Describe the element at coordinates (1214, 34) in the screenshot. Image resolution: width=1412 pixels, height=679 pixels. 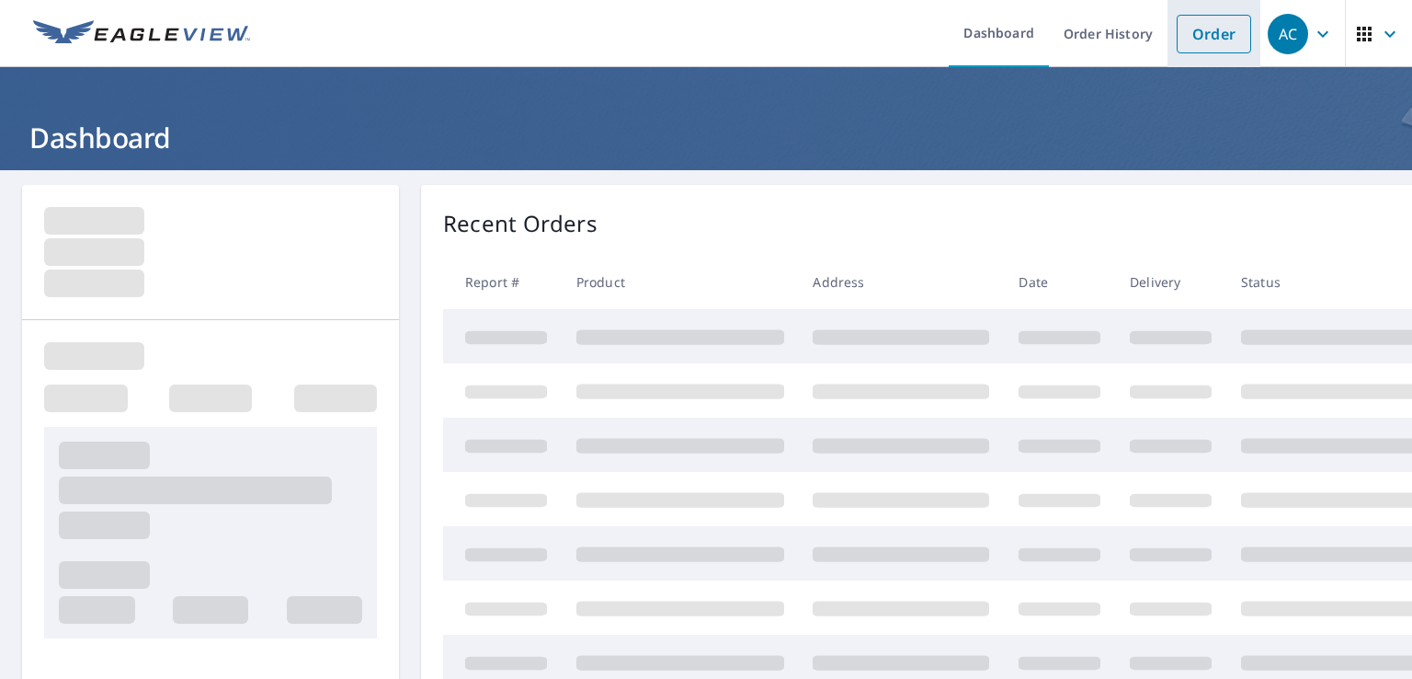
I see `a: Order` at that location.